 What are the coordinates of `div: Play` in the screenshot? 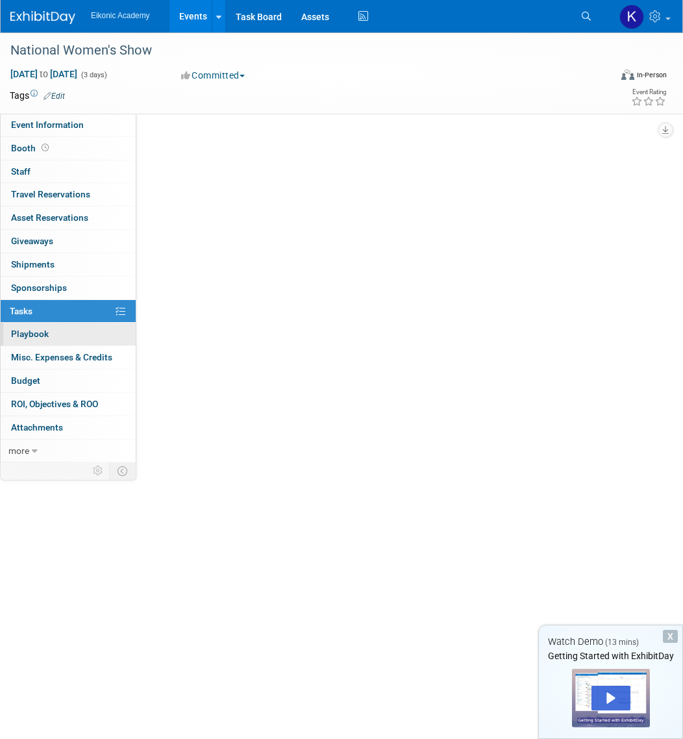 It's located at (611, 698).